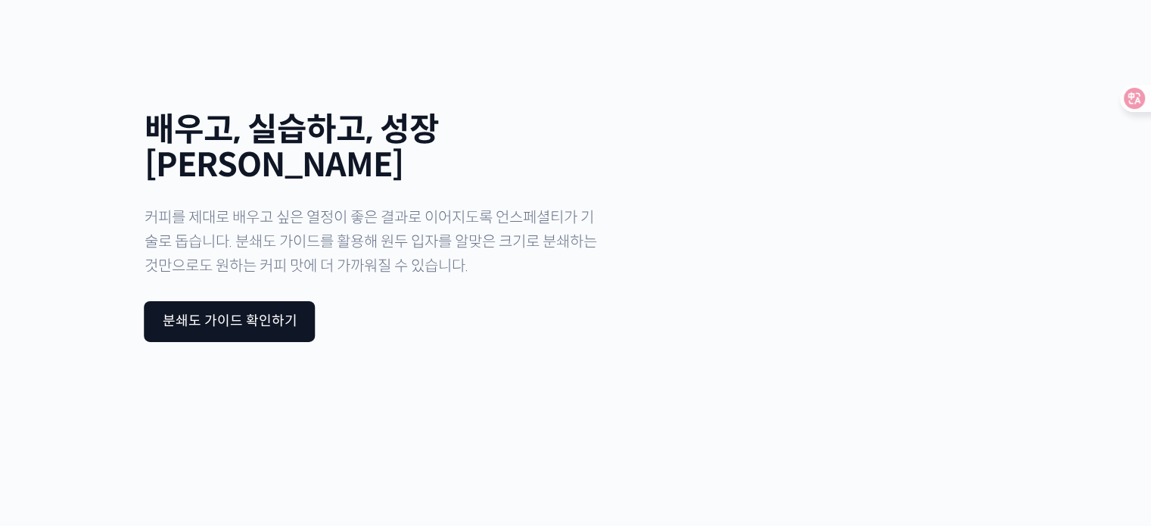 The image size is (1151, 526). Describe the element at coordinates (375, 242) in the screenshot. I see `p: 커피를 제대로 배우고 싶은 열정이 좋은 결과로 이어지도록 언스페셜티가 기술로 돕습니다. 분쇄도 가이드를 활용해 원두 입자를 알맞은 크기로 분쇄하는 것만으로도 원하는 커피 맛에...` at that location.